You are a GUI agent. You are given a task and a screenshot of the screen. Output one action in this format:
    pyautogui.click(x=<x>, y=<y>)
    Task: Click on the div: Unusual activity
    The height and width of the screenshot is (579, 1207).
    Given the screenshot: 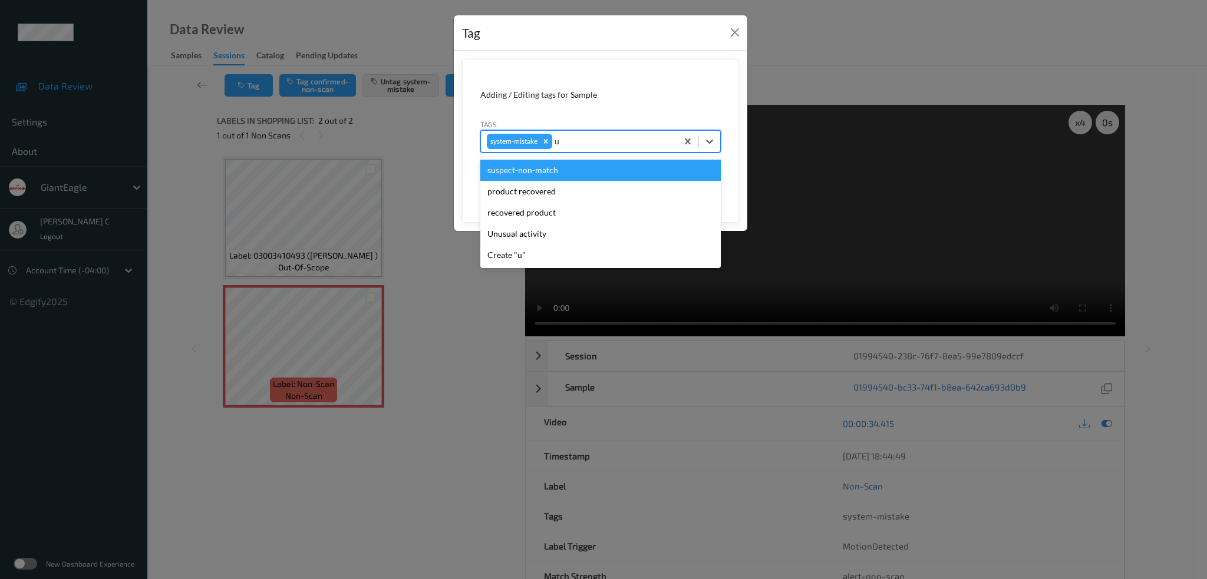 What is the action you would take?
    pyautogui.click(x=601, y=234)
    